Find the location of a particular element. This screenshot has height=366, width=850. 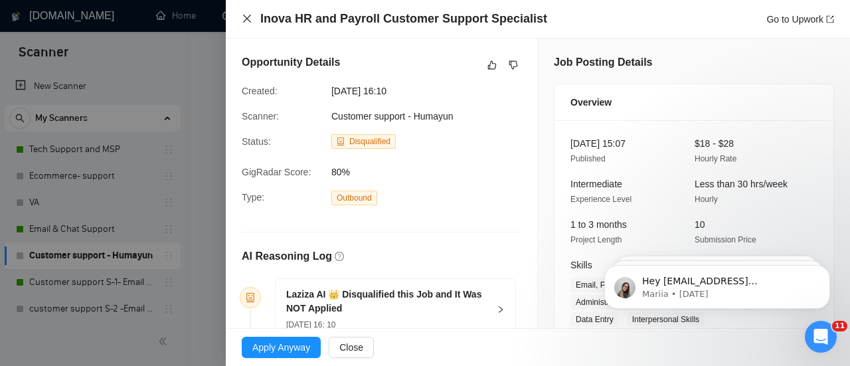

span: export is located at coordinates (830, 19).